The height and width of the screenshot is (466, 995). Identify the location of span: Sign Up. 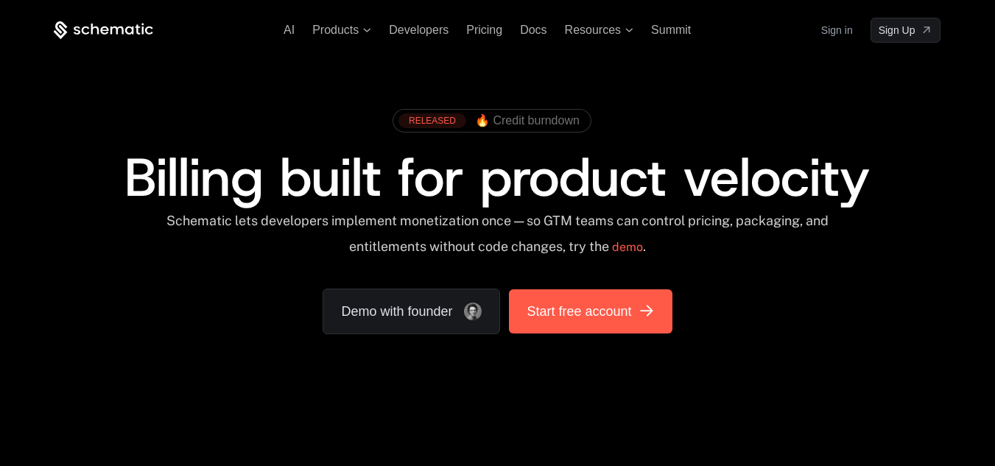
(897, 30).